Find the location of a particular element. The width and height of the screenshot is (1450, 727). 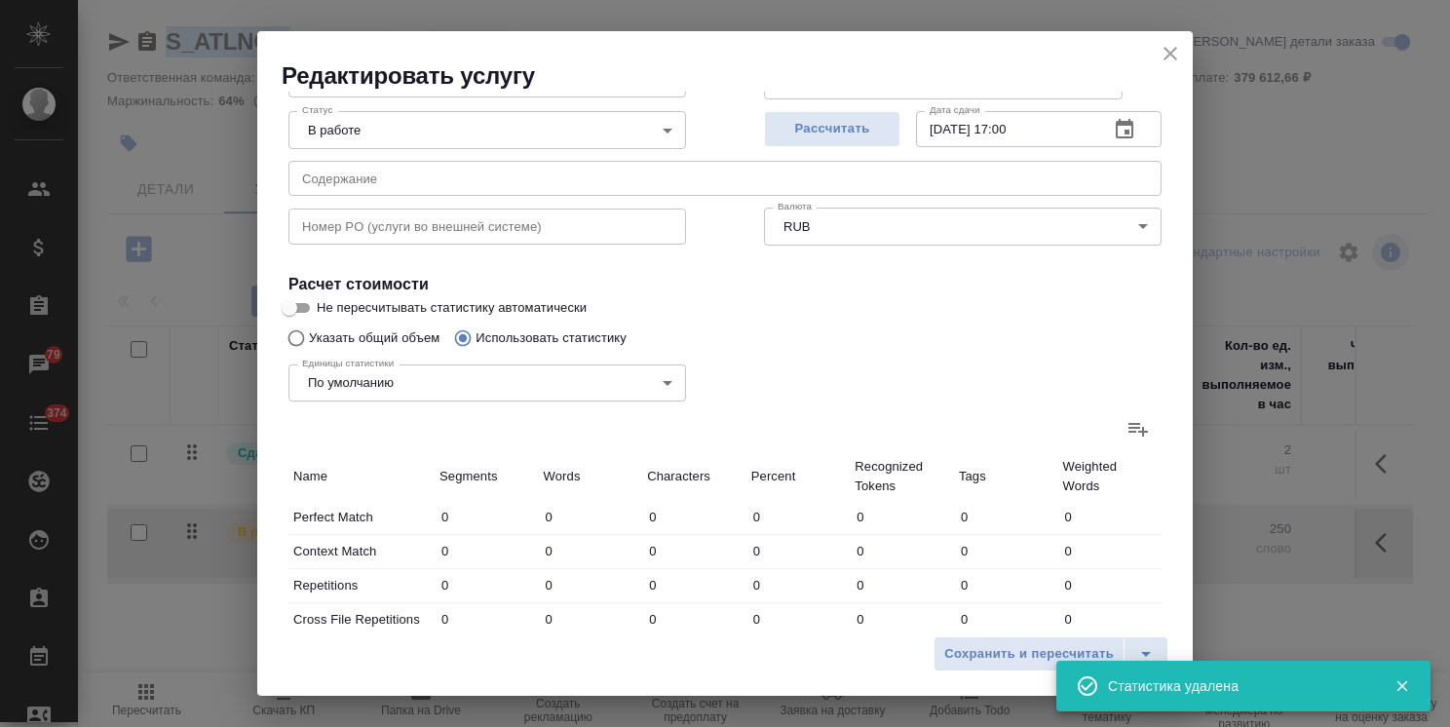

button: Сохранить и пересчитать is located at coordinates (1029, 654).